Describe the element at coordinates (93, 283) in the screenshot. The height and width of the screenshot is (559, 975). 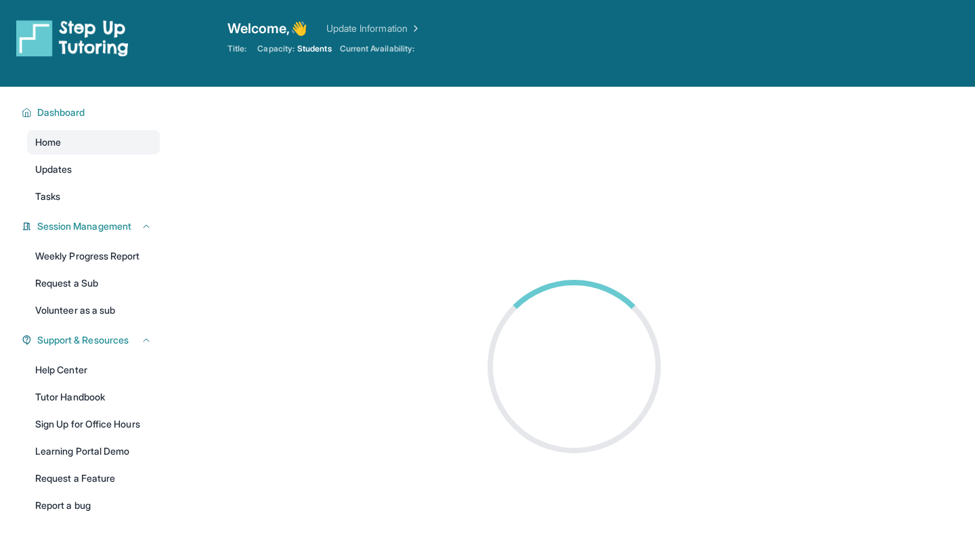
I see `a: Request a Sub` at that location.